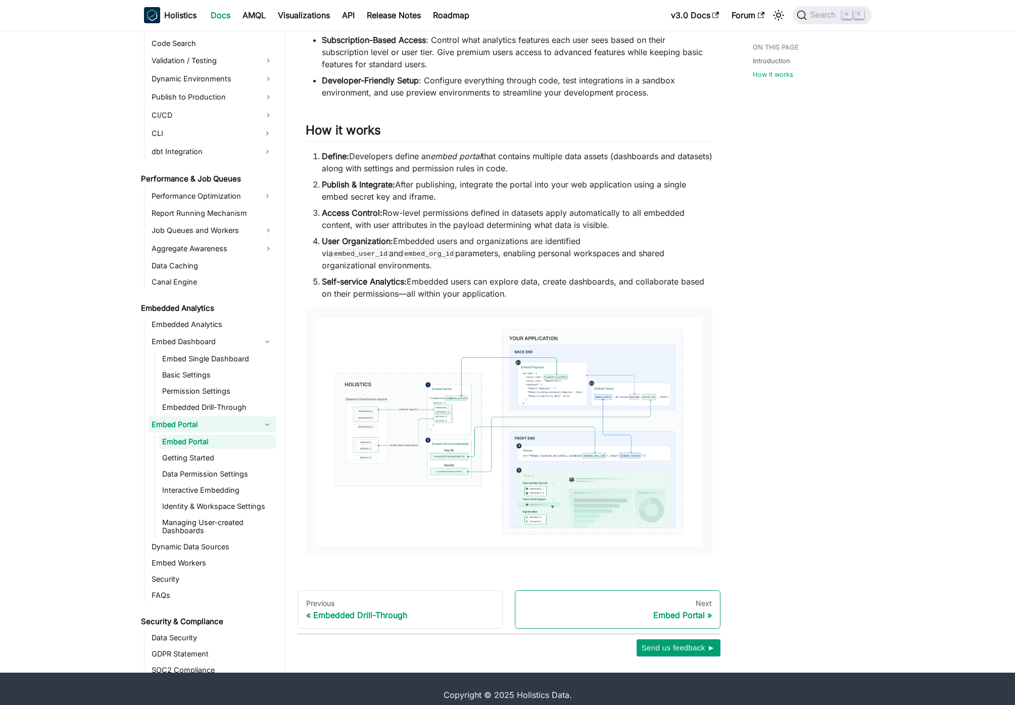  I want to click on a: Identity & Workspace Settings, so click(218, 506).